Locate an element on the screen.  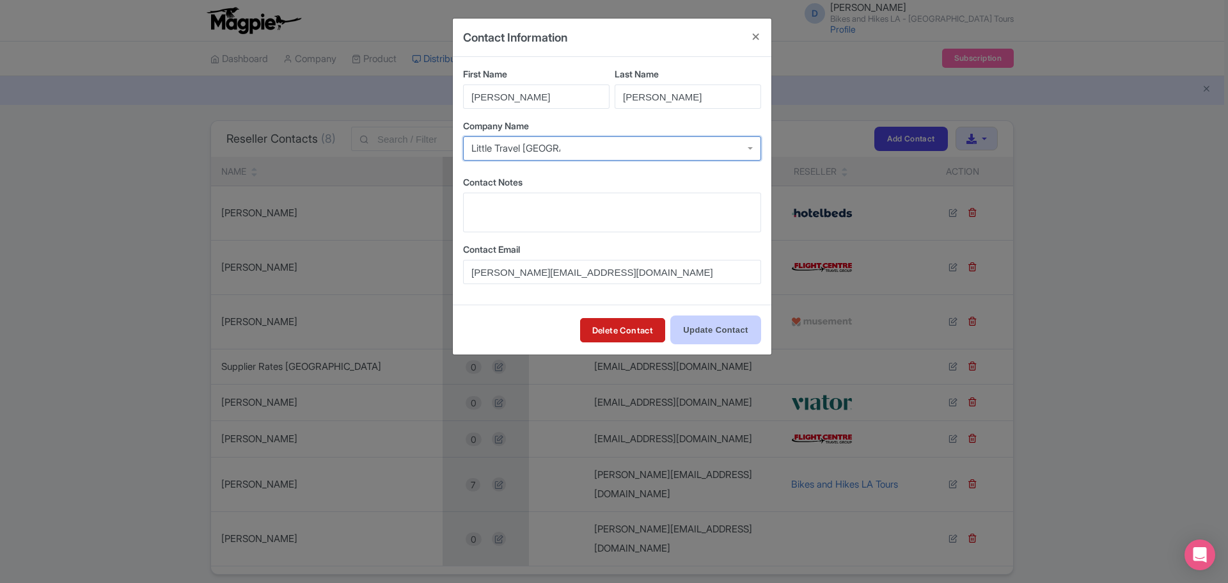
button: Close is located at coordinates (756, 36).